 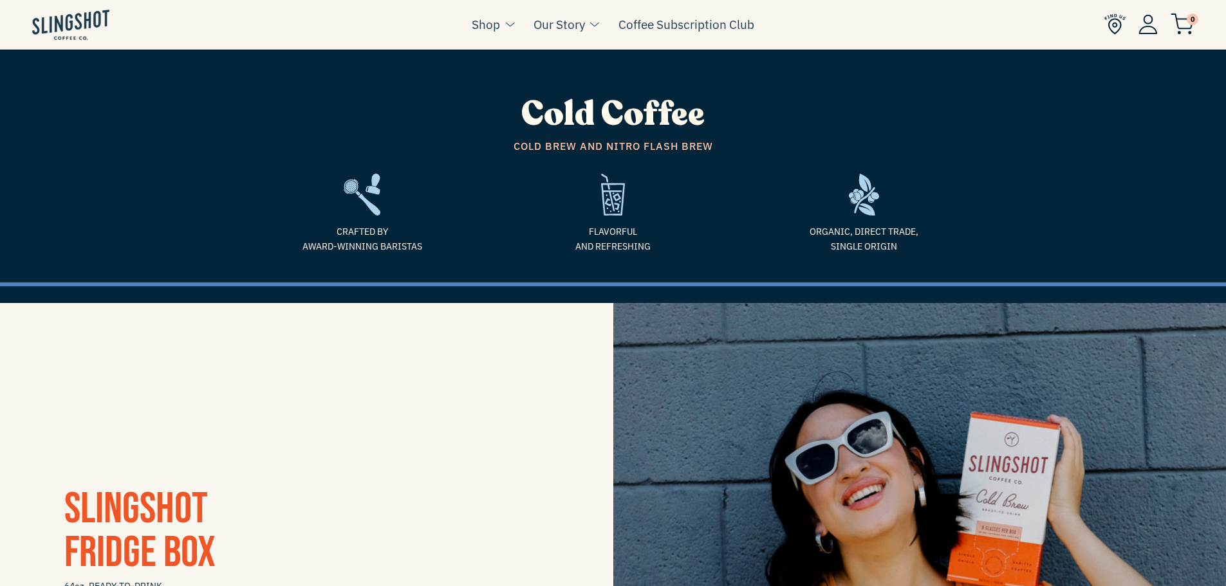 What do you see at coordinates (362, 194) in the screenshot?
I see `img: frame2-1635783918803.svg` at bounding box center [362, 194].